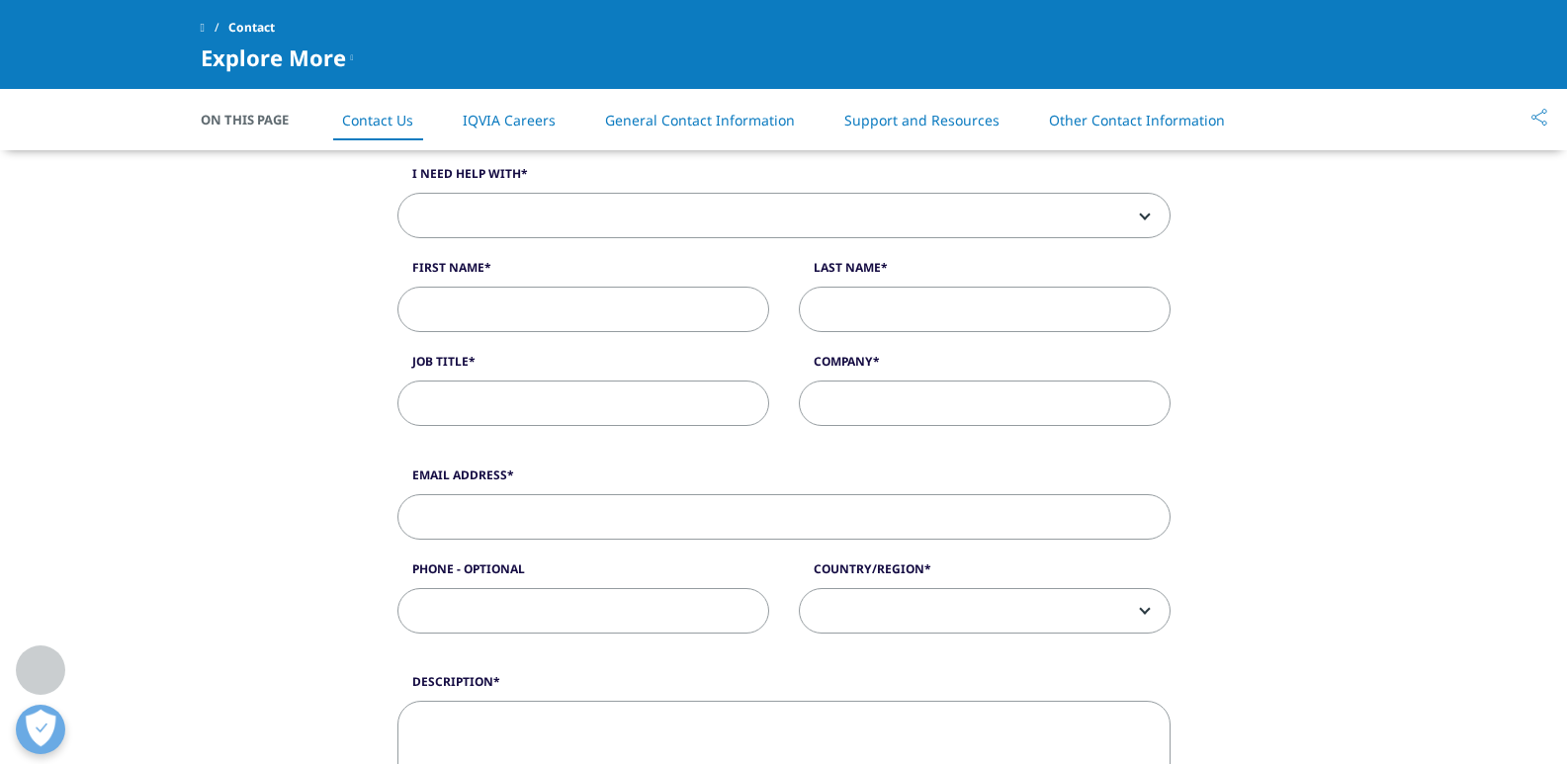 The height and width of the screenshot is (764, 1567). What do you see at coordinates (784, 179) in the screenshot?
I see `label: I need help with` at bounding box center [784, 179].